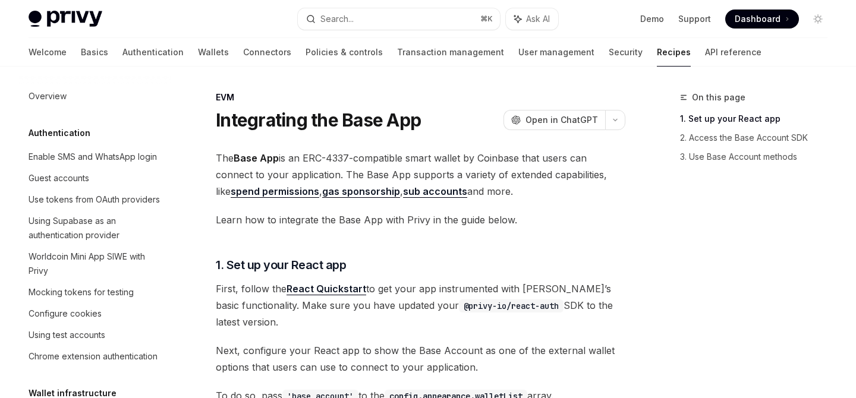 This screenshot has height=398, width=856. Describe the element at coordinates (486, 19) in the screenshot. I see `span: ⌘ K` at that location.